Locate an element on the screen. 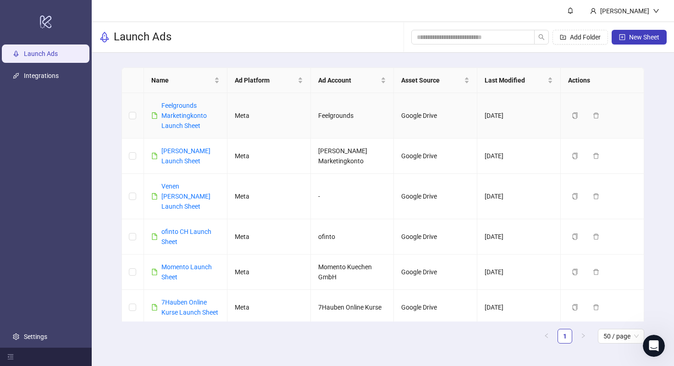  span: rocket is located at coordinates (105, 37).